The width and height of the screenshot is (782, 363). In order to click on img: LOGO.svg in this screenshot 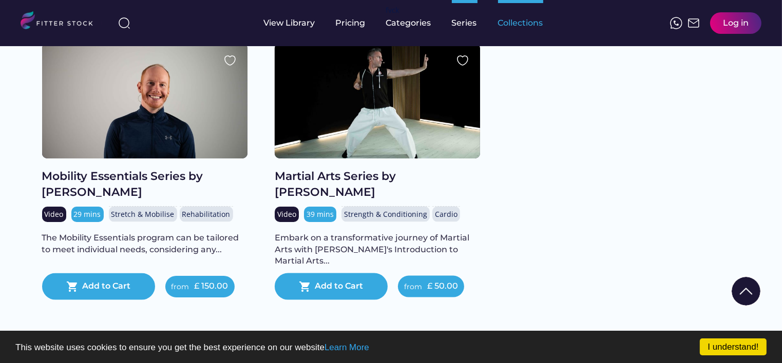, I will do `click(61, 22)`.